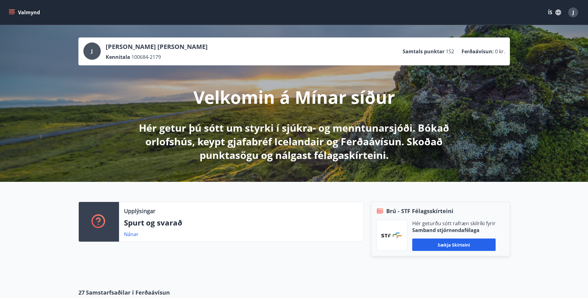 This screenshot has height=298, width=588. I want to click on button: J, so click(573, 12).